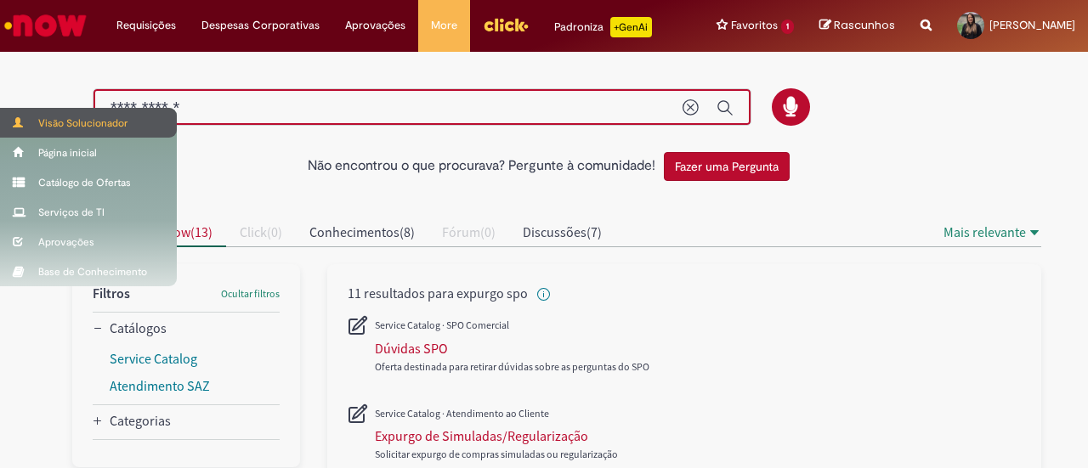 The width and height of the screenshot is (1088, 468). I want to click on span: Requisições, so click(146, 25).